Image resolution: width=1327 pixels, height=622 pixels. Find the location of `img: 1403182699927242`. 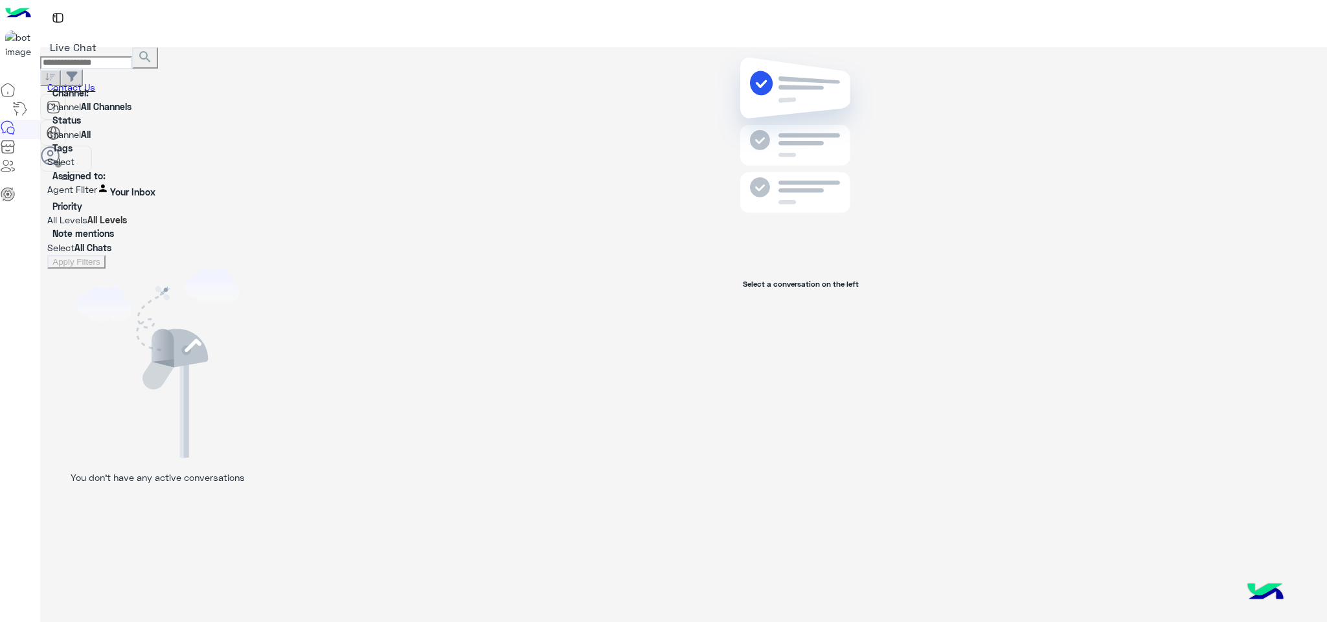

img: 1403182699927242 is located at coordinates (20, 44).